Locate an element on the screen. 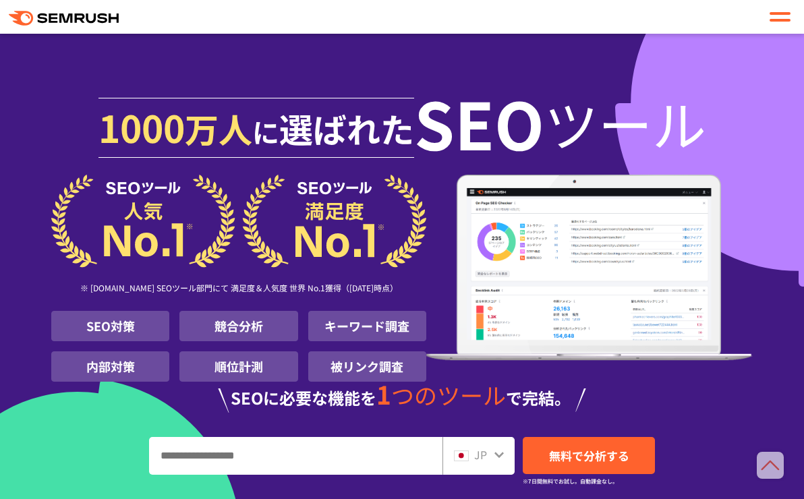  span: で完結。 is located at coordinates (539, 397).